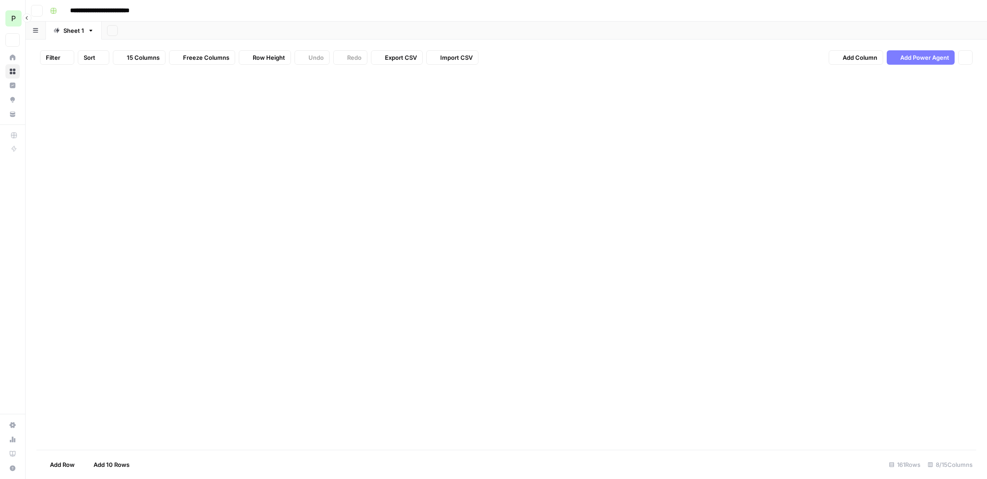 The width and height of the screenshot is (987, 479). What do you see at coordinates (58, 465) in the screenshot?
I see `button: Add Row` at bounding box center [58, 465].